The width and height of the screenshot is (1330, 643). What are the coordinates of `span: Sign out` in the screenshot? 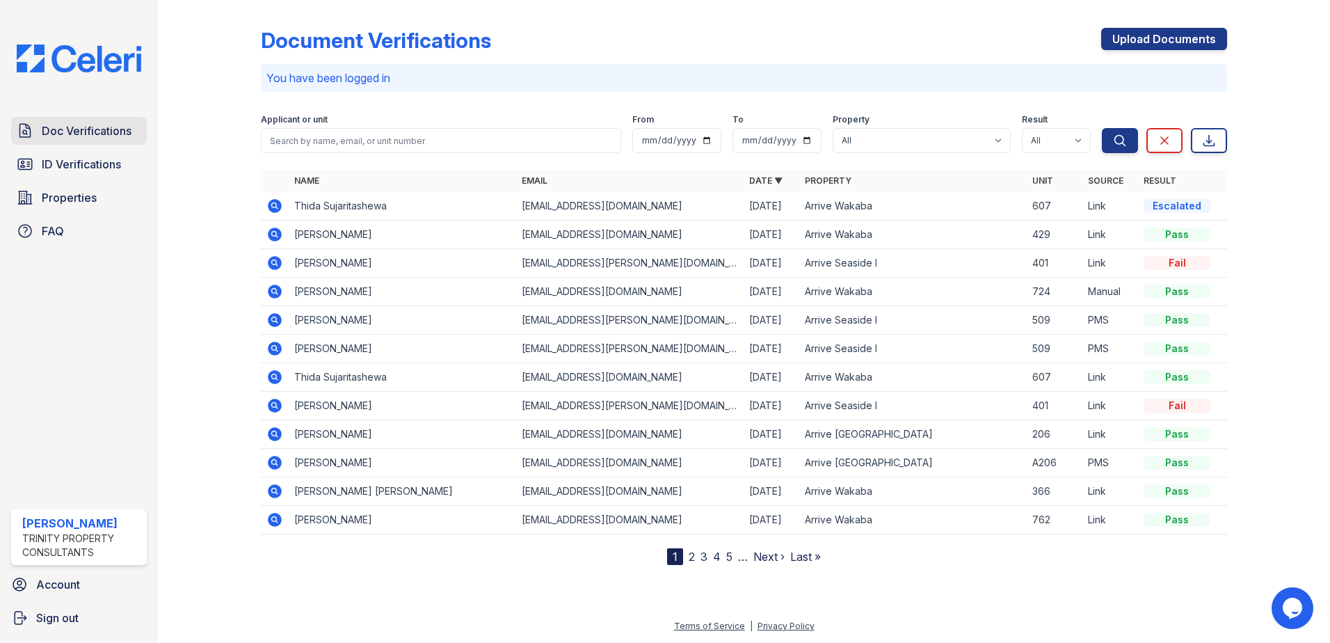 It's located at (57, 618).